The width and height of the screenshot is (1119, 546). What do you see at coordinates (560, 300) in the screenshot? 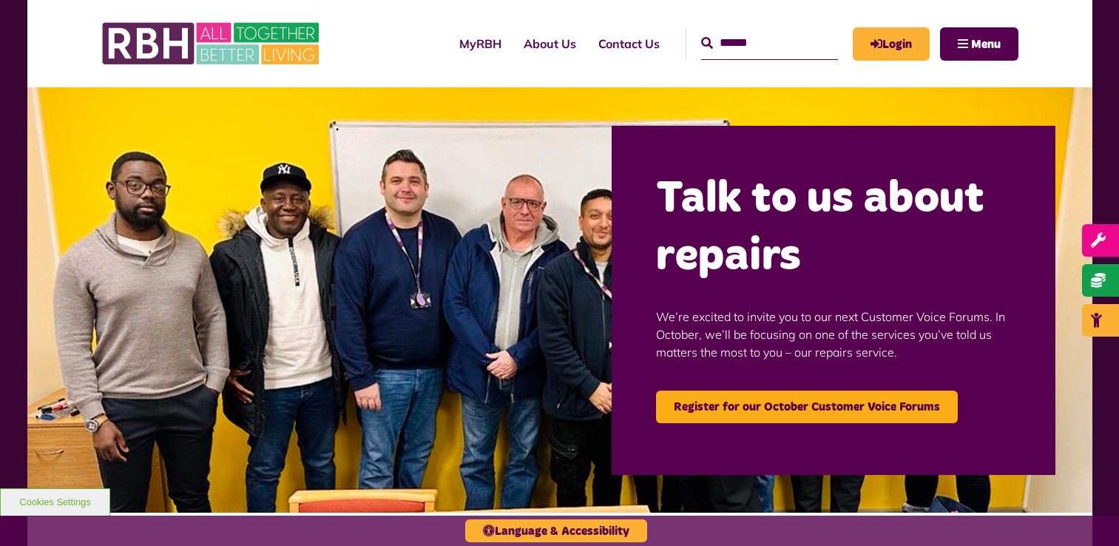
I see `img: Group photo of customers and colleagues at the Lighthouse Project` at bounding box center [560, 300].